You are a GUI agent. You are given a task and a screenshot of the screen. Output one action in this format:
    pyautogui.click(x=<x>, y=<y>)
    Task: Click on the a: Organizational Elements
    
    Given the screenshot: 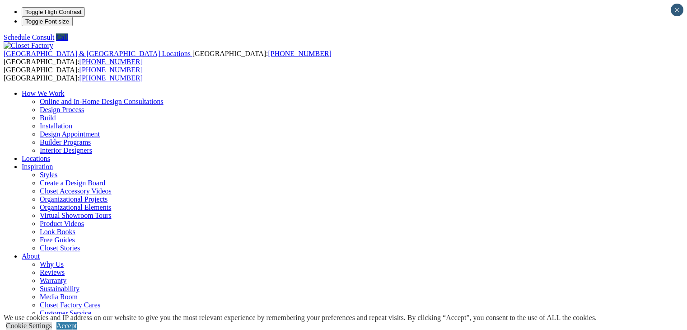 What is the action you would take?
    pyautogui.click(x=75, y=207)
    